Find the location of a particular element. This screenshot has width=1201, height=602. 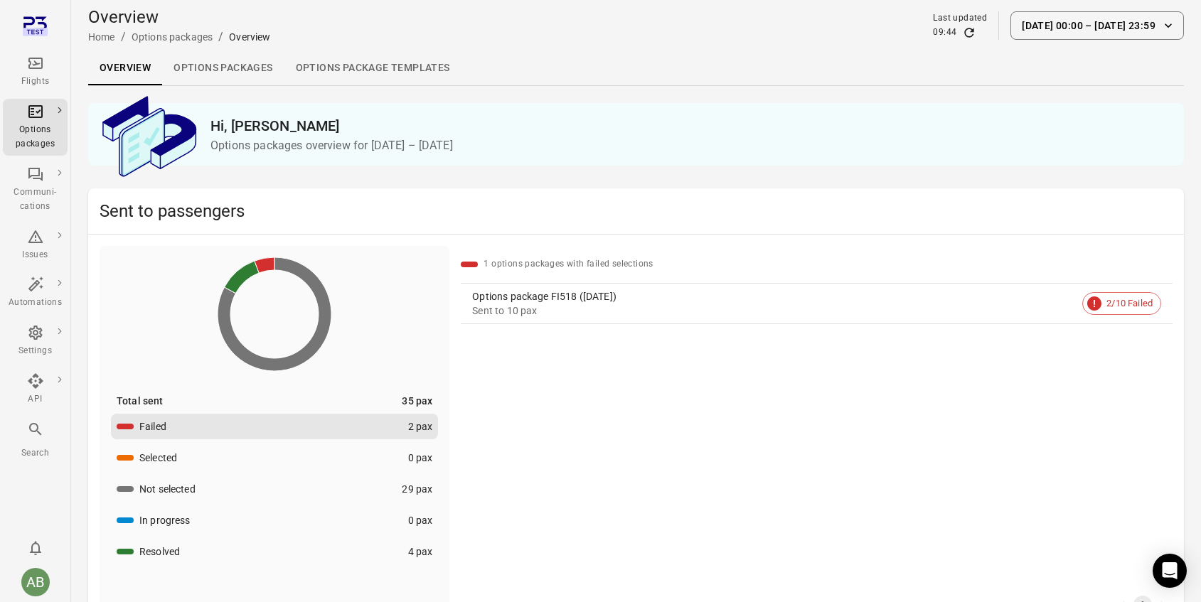

button: In progress0 pax is located at coordinates (275, 521).